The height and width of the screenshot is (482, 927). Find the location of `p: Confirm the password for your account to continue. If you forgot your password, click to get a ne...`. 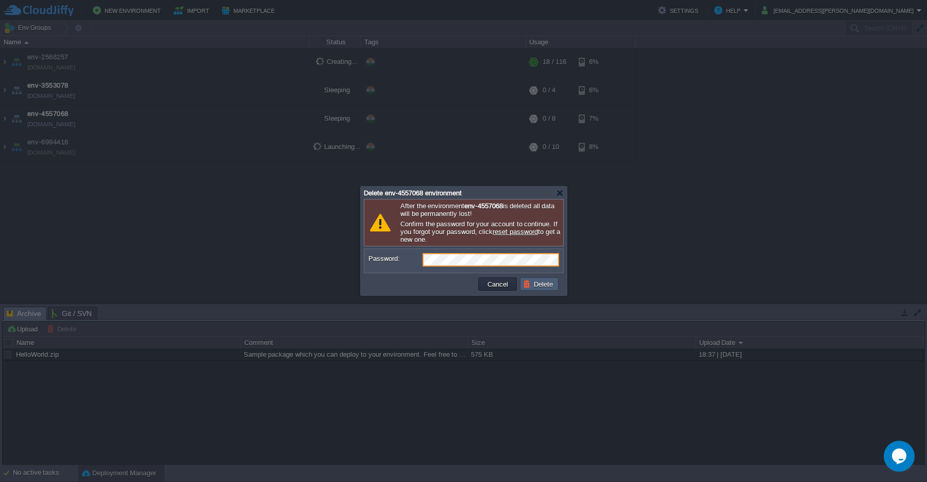

p: Confirm the password for your account to continue. If you forgot your password, click to get a ne... is located at coordinates (480, 231).